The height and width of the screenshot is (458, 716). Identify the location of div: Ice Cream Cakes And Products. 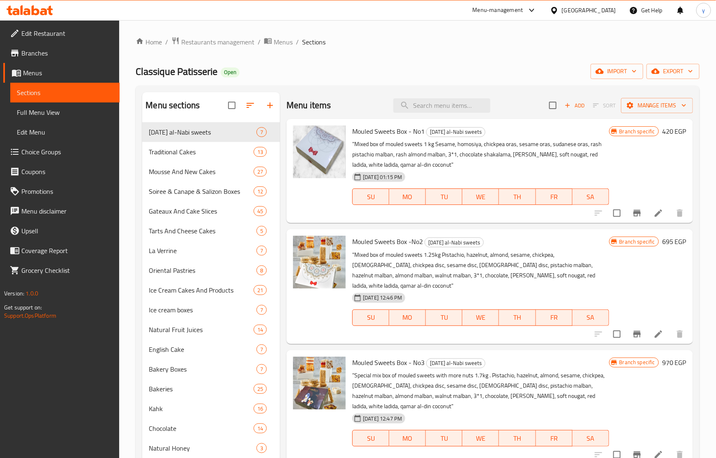
(201, 290).